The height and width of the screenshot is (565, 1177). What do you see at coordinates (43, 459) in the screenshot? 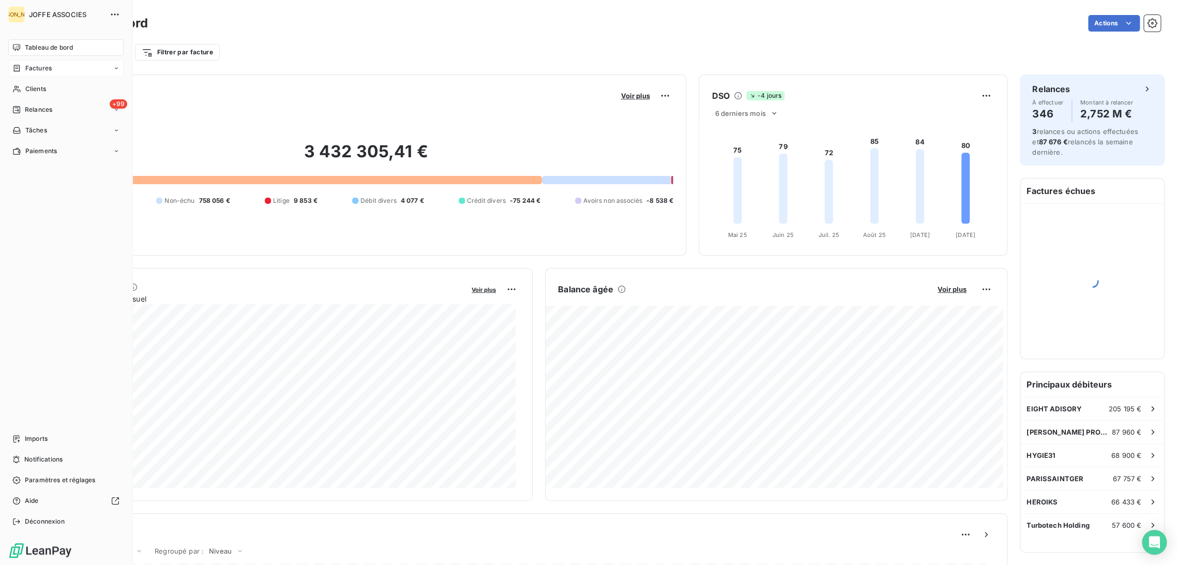
I see `span: Notifications` at bounding box center [43, 459].